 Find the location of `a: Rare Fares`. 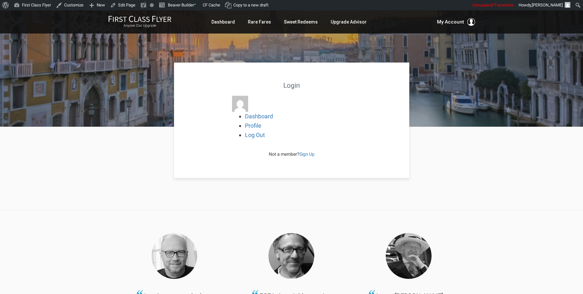

a: Rare Fares is located at coordinates (259, 22).